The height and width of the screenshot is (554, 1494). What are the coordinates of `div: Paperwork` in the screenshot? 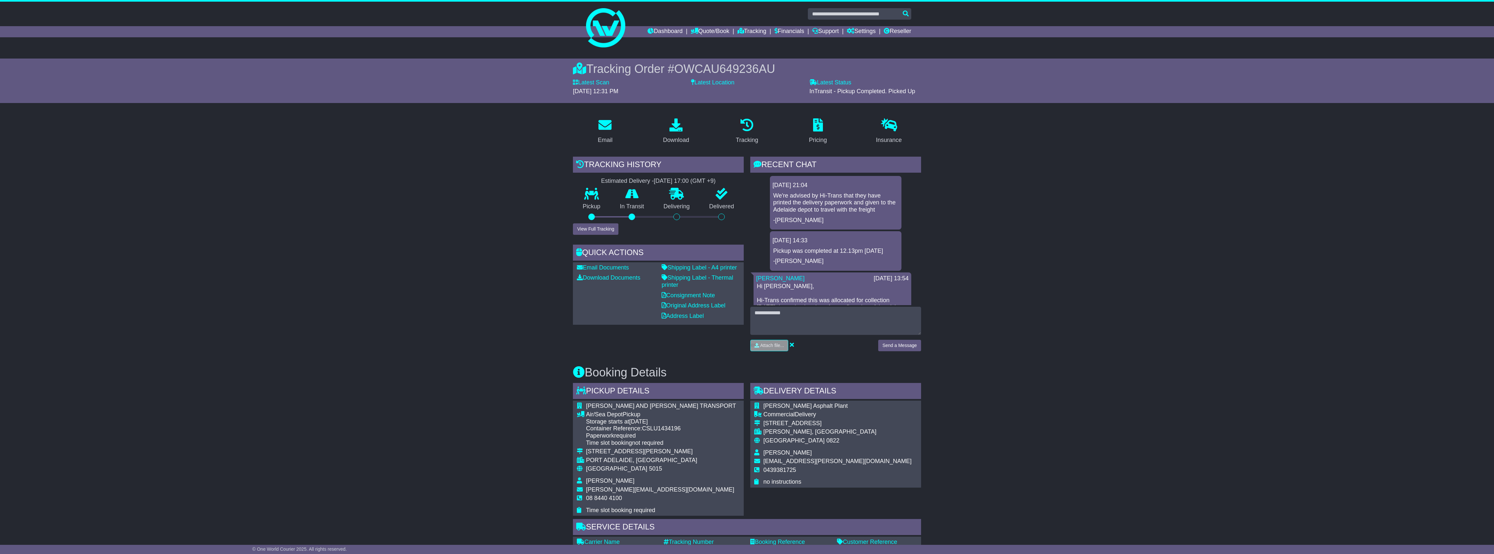 It's located at (661, 436).